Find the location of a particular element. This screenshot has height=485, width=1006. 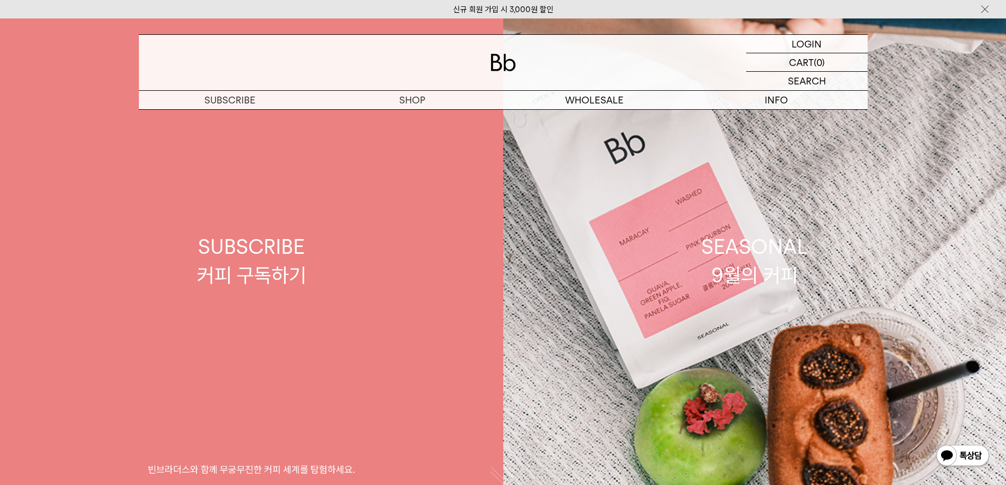

p: CART is located at coordinates (801, 62).